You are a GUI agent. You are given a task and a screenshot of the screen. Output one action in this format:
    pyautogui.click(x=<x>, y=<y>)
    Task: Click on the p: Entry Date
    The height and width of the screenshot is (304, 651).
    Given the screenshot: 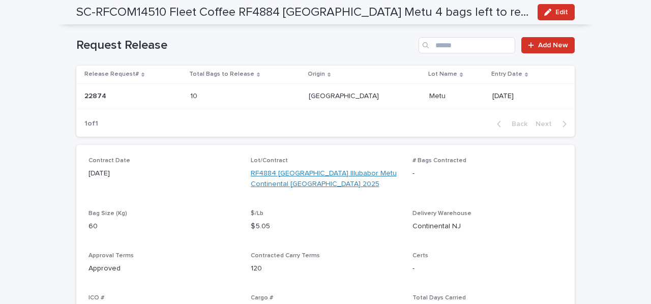 What is the action you would take?
    pyautogui.click(x=507, y=74)
    